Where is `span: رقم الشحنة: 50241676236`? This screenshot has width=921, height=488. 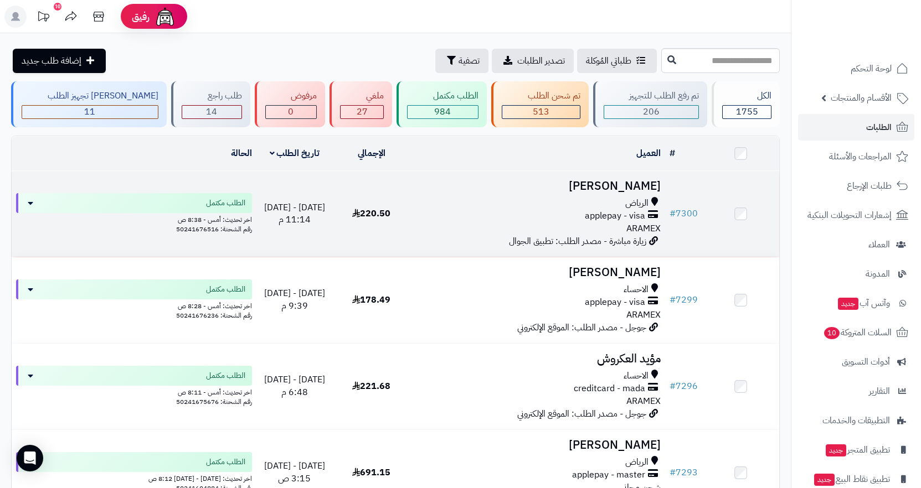
span: رقم الشحنة: 50241676236 is located at coordinates (214, 316).